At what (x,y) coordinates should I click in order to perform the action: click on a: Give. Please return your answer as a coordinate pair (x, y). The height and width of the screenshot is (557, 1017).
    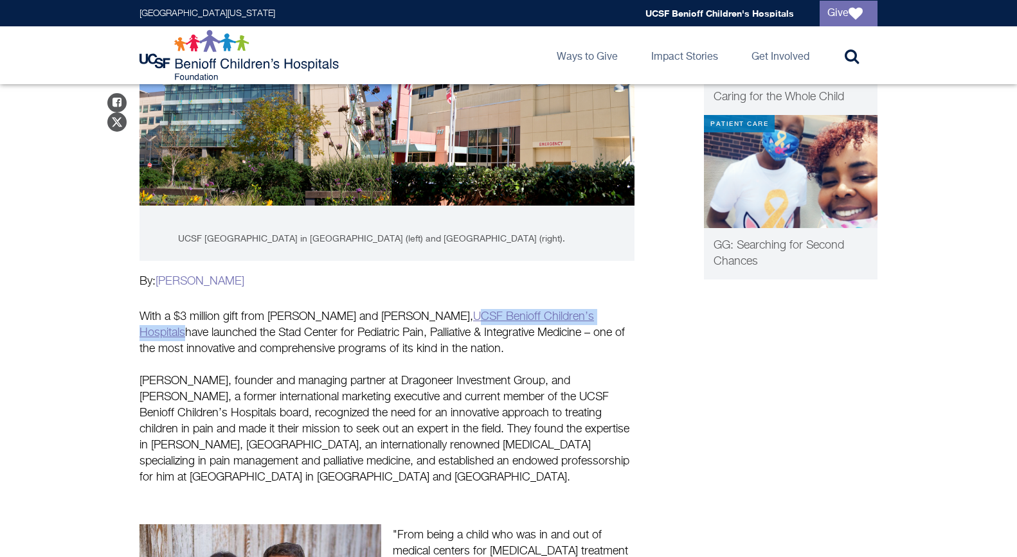
    Looking at the image, I should click on (848, 13).